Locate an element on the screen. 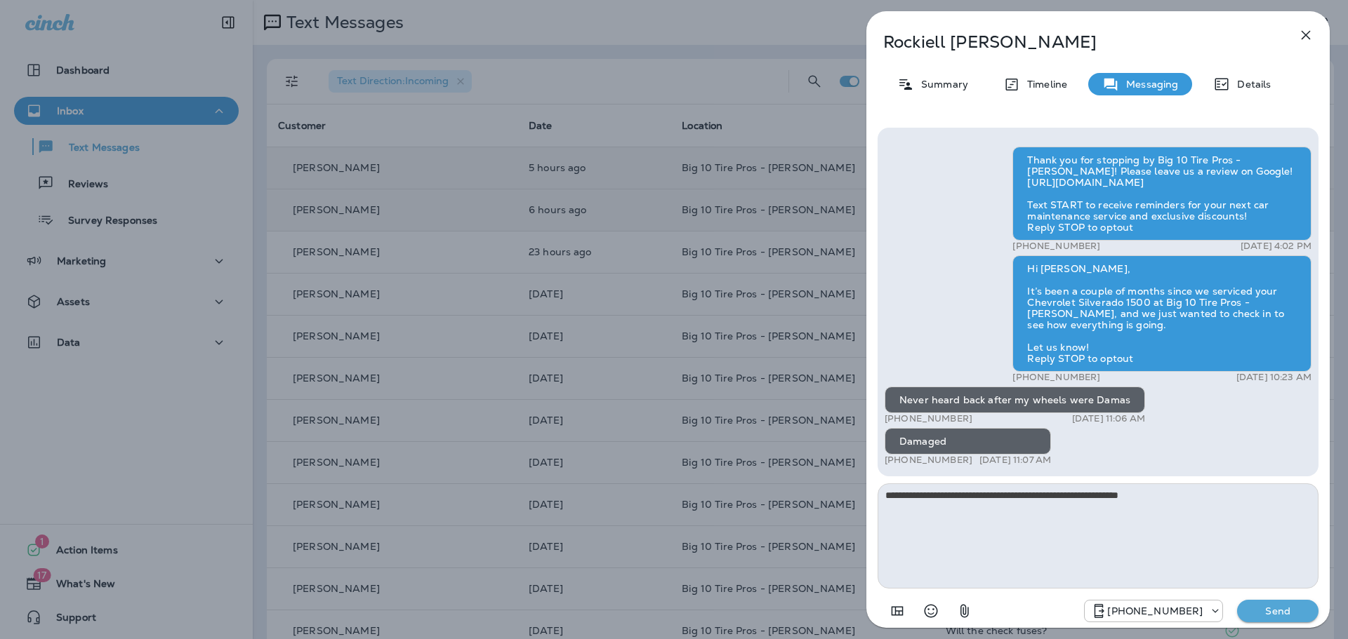 This screenshot has width=1348, height=639. p: Messaging is located at coordinates (1148, 84).